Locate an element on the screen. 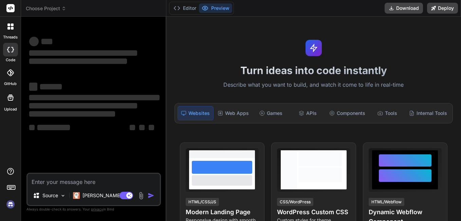  label: Upload is located at coordinates (11, 109).